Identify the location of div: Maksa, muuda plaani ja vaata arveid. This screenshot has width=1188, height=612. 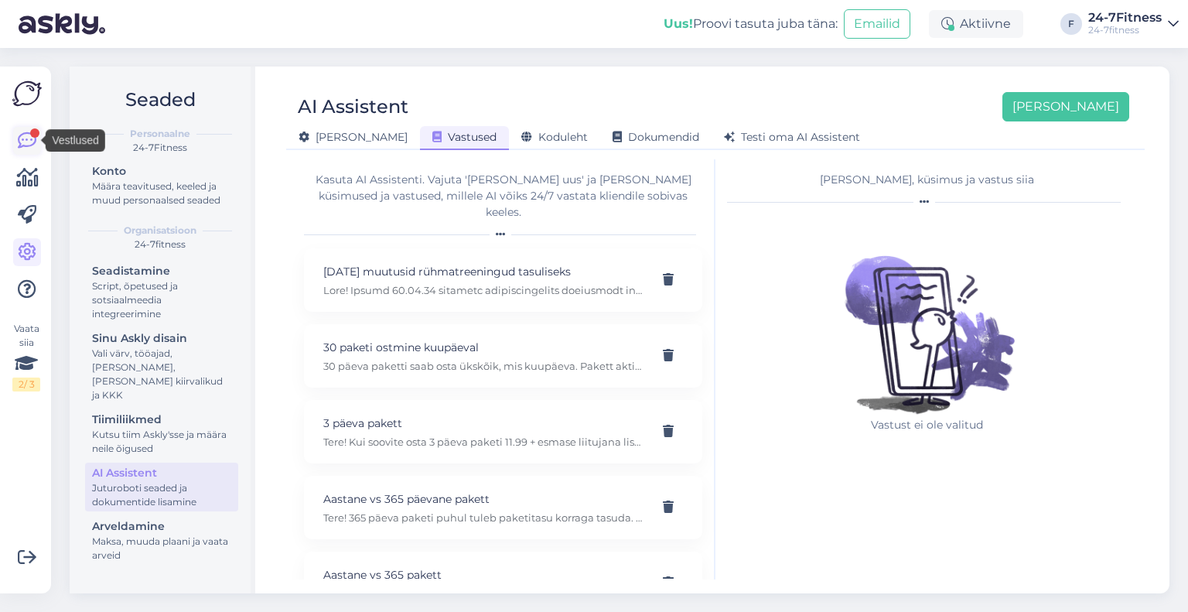
(162, 548).